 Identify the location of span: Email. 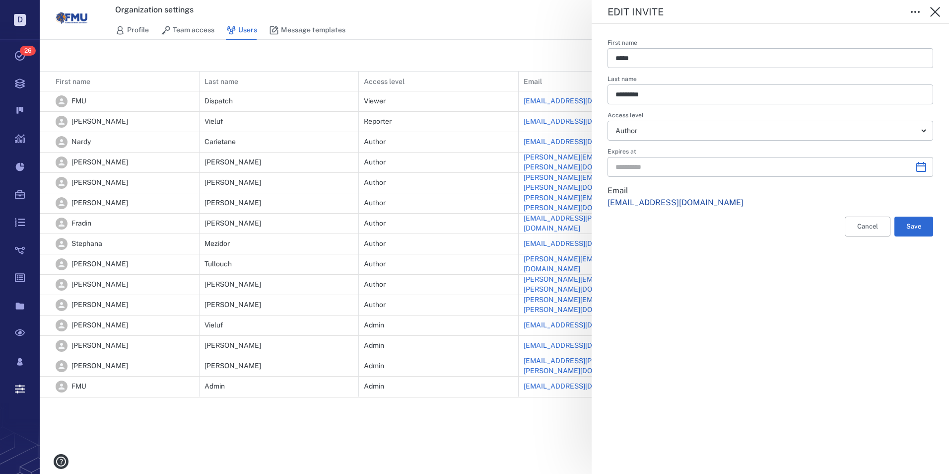
(770, 191).